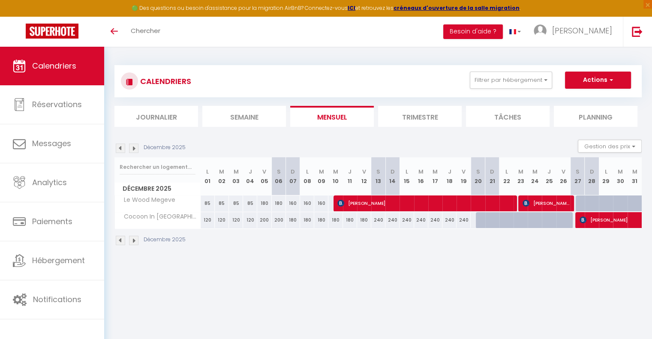 This screenshot has height=339, width=652. I want to click on span: Le Wood Megeve, so click(147, 200).